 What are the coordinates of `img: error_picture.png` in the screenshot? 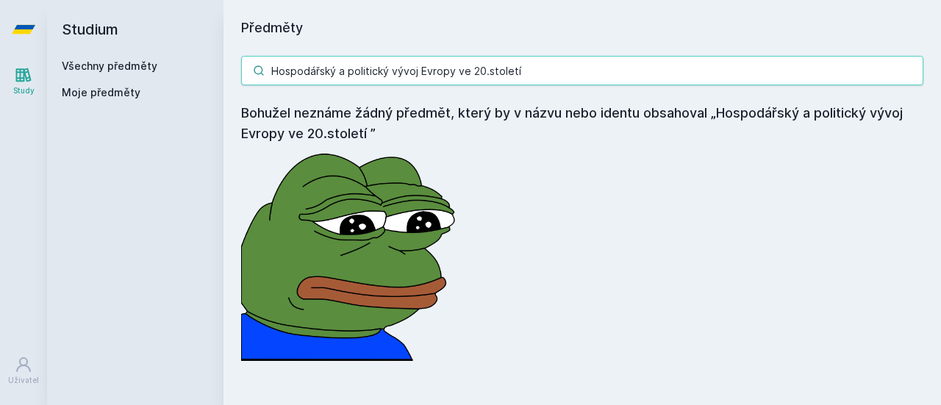 It's located at (351, 252).